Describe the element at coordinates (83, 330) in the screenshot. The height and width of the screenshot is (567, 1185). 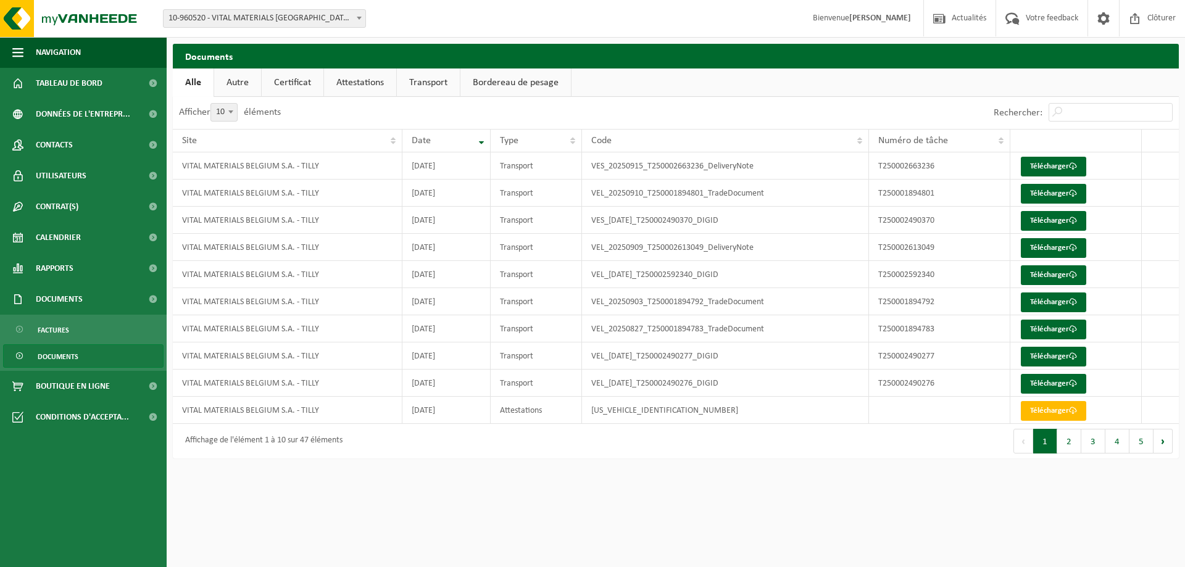
I see `a: Factures` at that location.